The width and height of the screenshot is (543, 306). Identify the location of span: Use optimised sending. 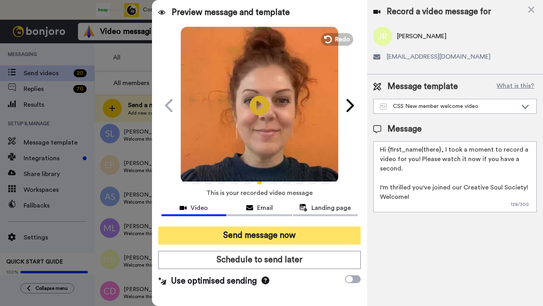
(214, 281).